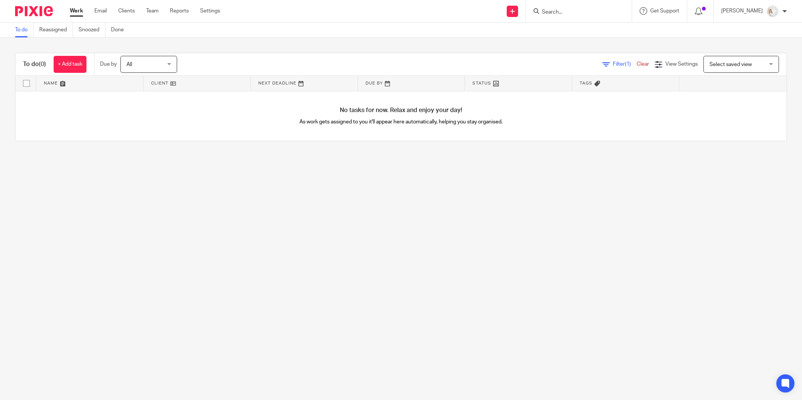 The image size is (802, 400). I want to click on a: Email, so click(100, 11).